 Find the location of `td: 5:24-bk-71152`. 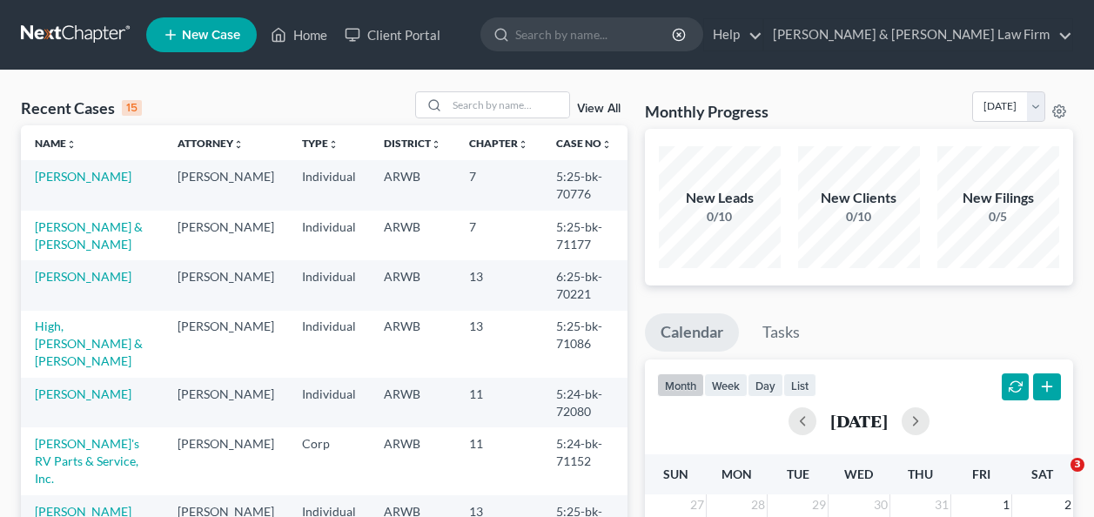

td: 5:24-bk-71152 is located at coordinates (585, 460).